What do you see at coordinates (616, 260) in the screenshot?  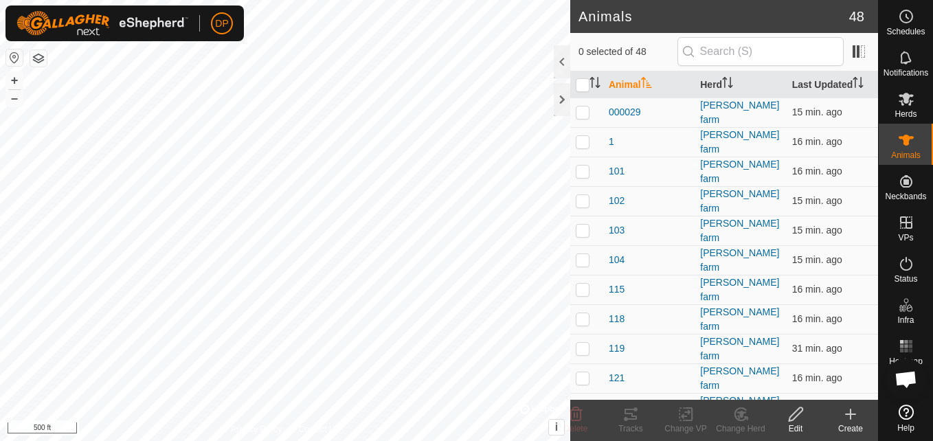 I see `span: 104` at bounding box center [616, 260].